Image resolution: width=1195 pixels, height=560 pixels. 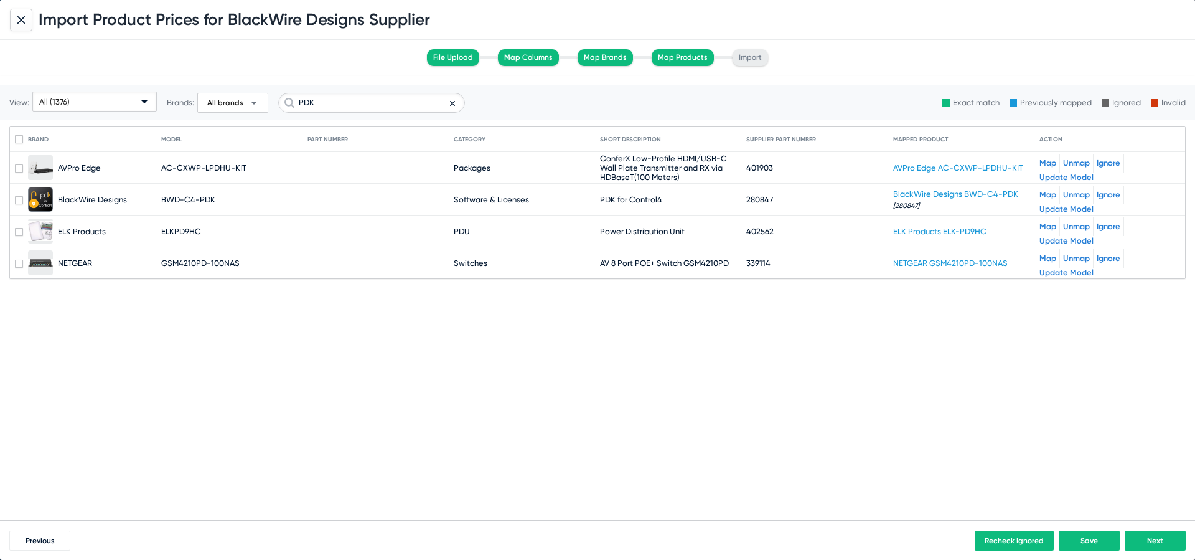 What do you see at coordinates (760, 231) in the screenshot?
I see `span: 402562` at bounding box center [760, 231].